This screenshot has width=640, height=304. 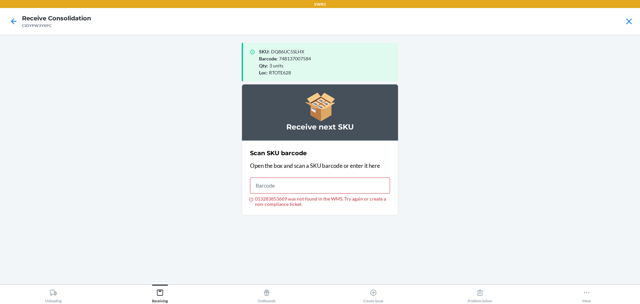 I want to click on h3: Receive next SKU, so click(x=320, y=127).